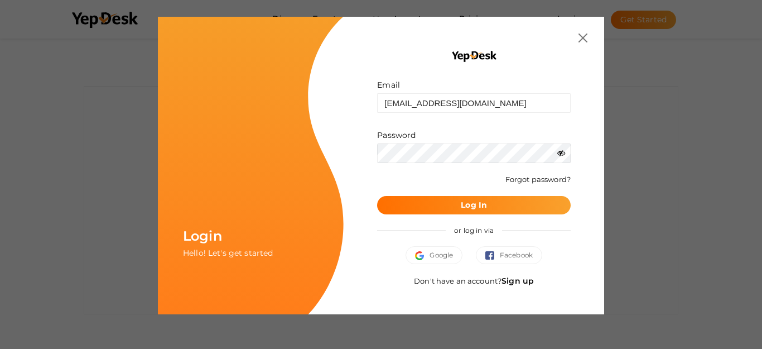 This screenshot has height=349, width=762. Describe the element at coordinates (509, 255) in the screenshot. I see `span: Facebook` at that location.